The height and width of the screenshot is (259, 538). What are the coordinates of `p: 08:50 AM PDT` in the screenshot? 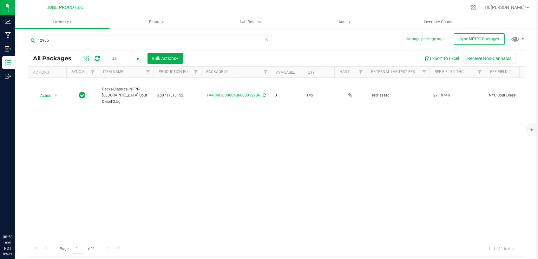 It's located at (8, 243).